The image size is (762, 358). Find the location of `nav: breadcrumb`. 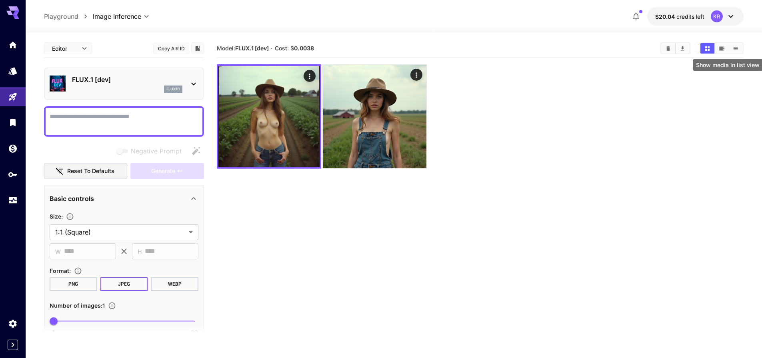

nav: breadcrumb is located at coordinates (68, 16).